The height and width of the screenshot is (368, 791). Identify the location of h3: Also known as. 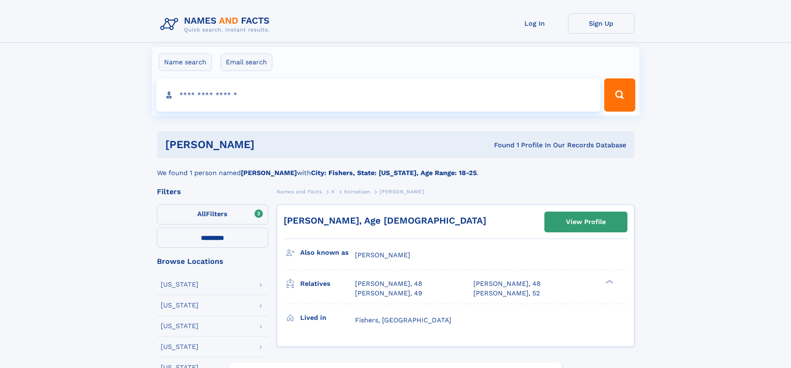
(328, 253).